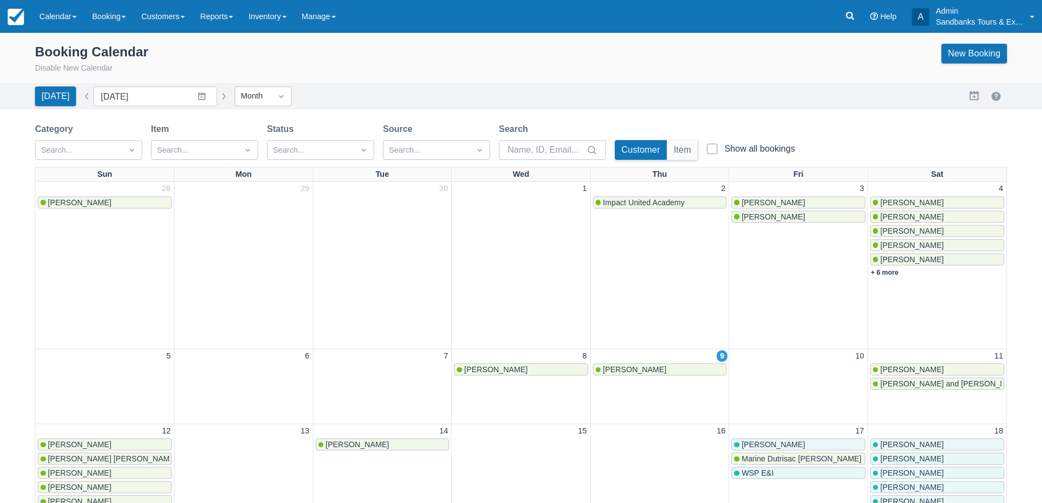  Describe the element at coordinates (305, 189) in the screenshot. I see `a: 29` at that location.